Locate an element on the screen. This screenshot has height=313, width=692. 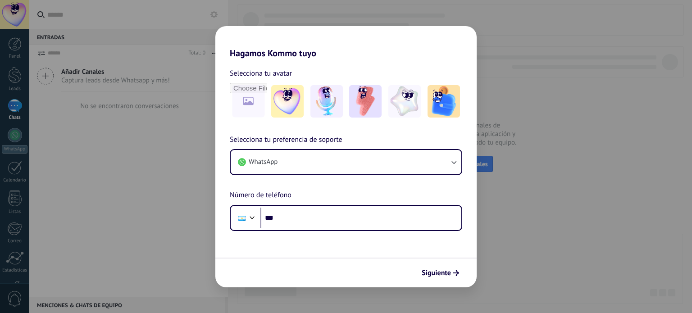
span: WhatsApp is located at coordinates (263, 162).